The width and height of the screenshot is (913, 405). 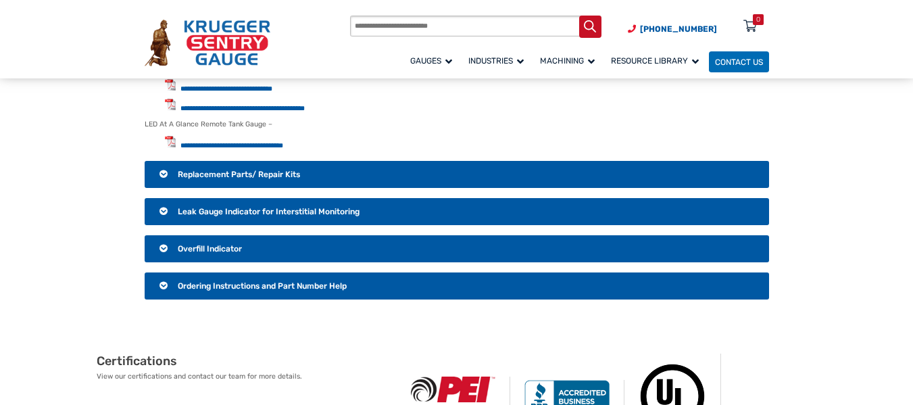 I want to click on a: Phone Number (920) 434-8860, so click(x=672, y=29).